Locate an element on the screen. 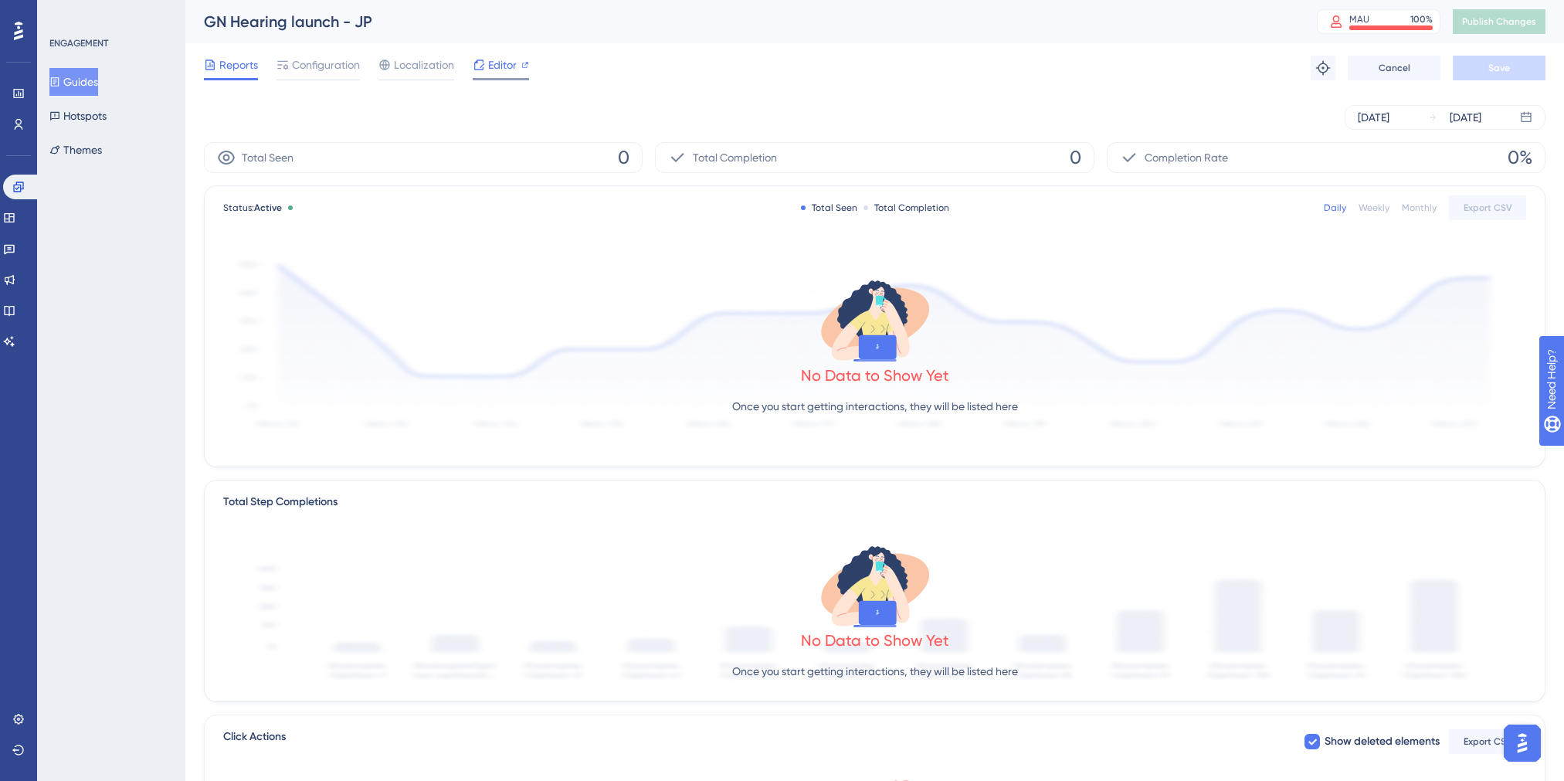 This screenshot has width=1564, height=781. span: 0% is located at coordinates (1520, 158).